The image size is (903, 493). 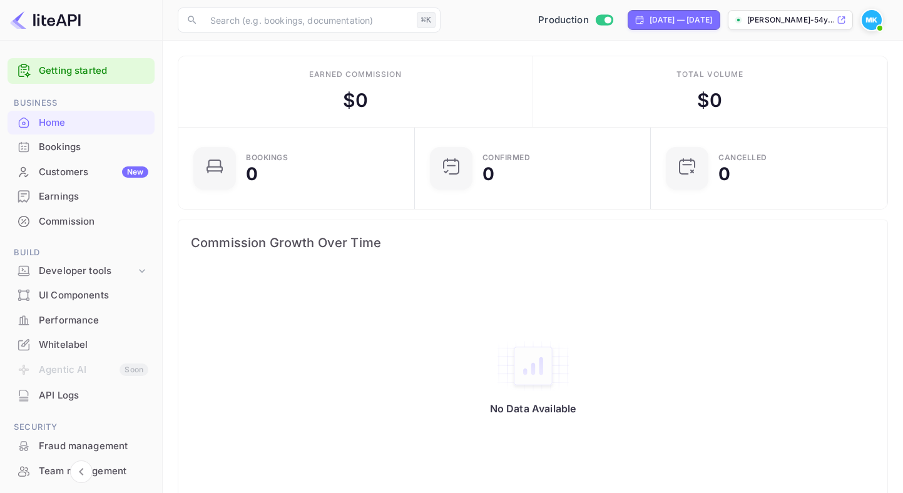 What do you see at coordinates (81, 172) in the screenshot?
I see `div: CustomersNew` at bounding box center [81, 172].